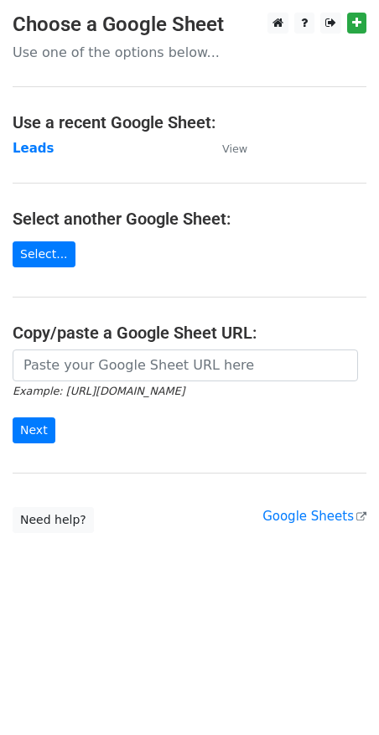 The image size is (379, 735). What do you see at coordinates (53, 519) in the screenshot?
I see `a: Need help?` at bounding box center [53, 519].